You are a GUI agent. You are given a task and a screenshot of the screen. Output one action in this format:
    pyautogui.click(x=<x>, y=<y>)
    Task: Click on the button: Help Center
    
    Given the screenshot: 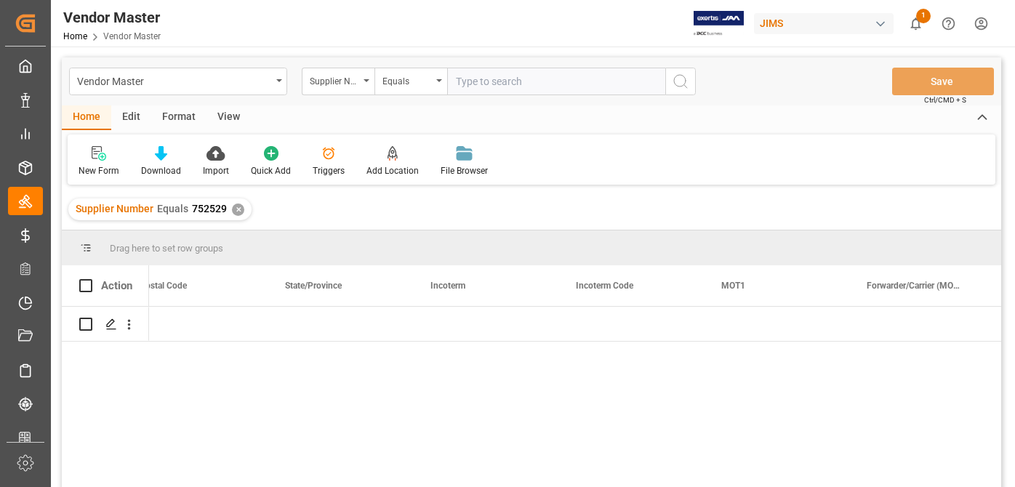 What is the action you would take?
    pyautogui.click(x=948, y=23)
    